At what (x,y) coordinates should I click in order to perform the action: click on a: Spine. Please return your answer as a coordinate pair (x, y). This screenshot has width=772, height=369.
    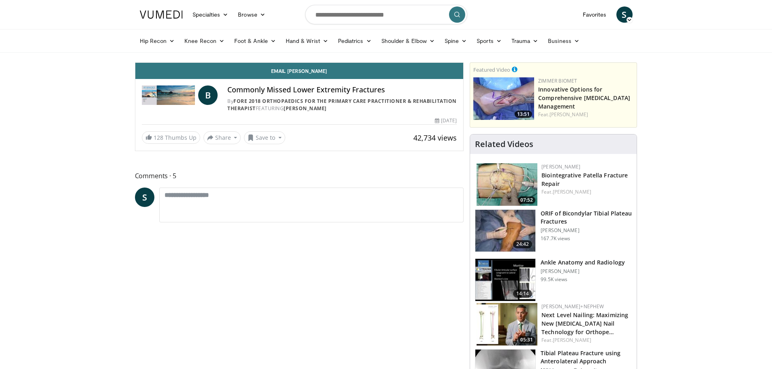
    Looking at the image, I should click on (456, 41).